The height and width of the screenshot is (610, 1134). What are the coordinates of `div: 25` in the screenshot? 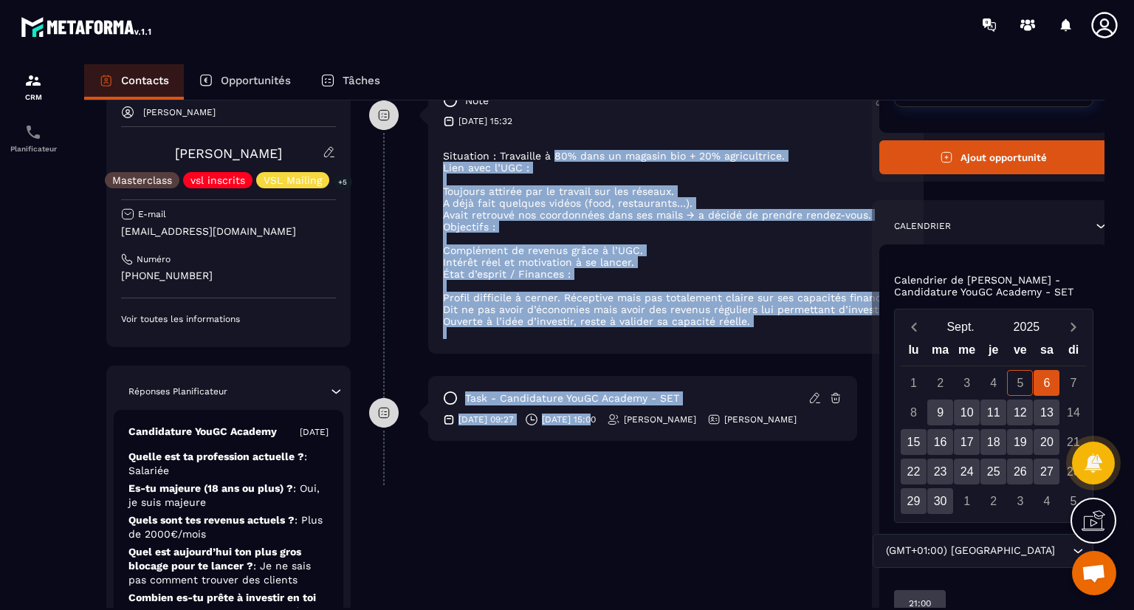 It's located at (993, 471).